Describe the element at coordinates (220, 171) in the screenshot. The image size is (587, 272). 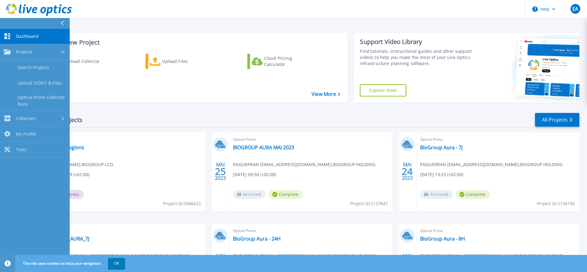
I see `span: 25` at that location.